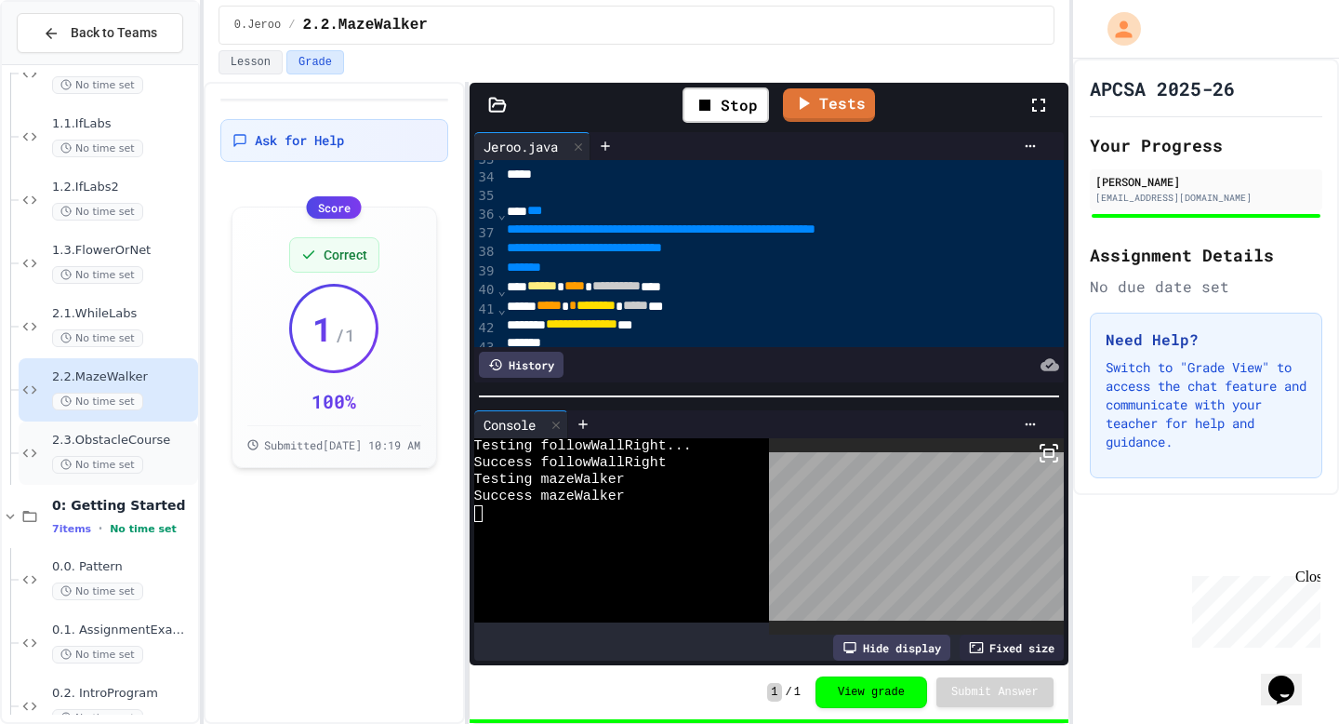 The width and height of the screenshot is (1339, 724). I want to click on div: 38, so click(485, 252).